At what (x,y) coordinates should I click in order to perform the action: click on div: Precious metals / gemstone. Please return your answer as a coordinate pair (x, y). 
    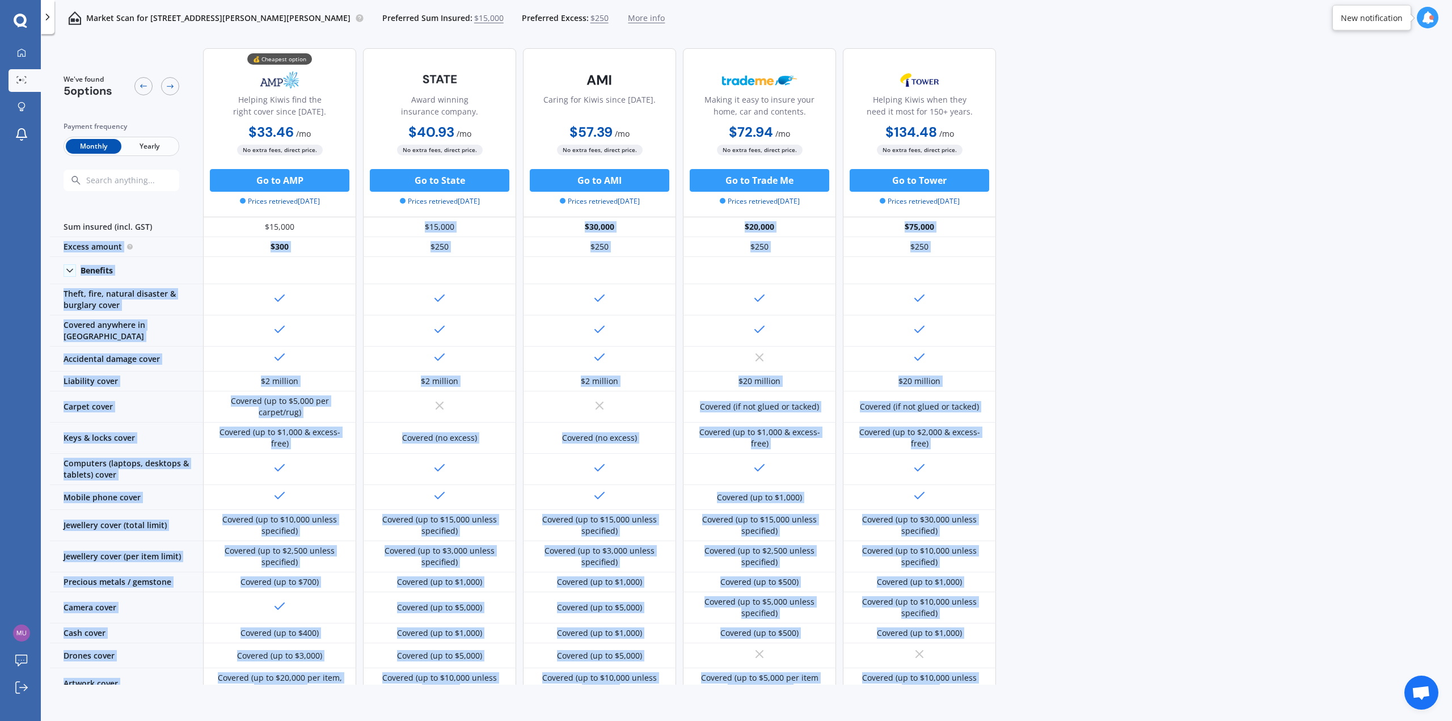
    Looking at the image, I should click on (126, 582).